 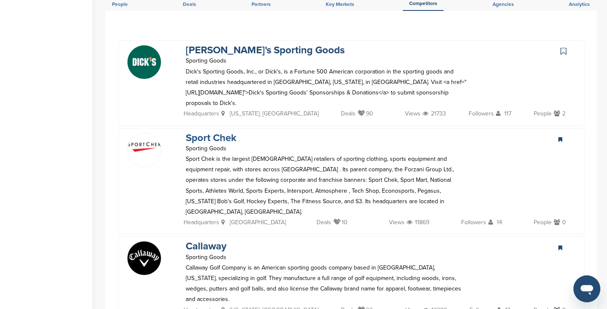 I want to click on p: 0, so click(x=560, y=223).